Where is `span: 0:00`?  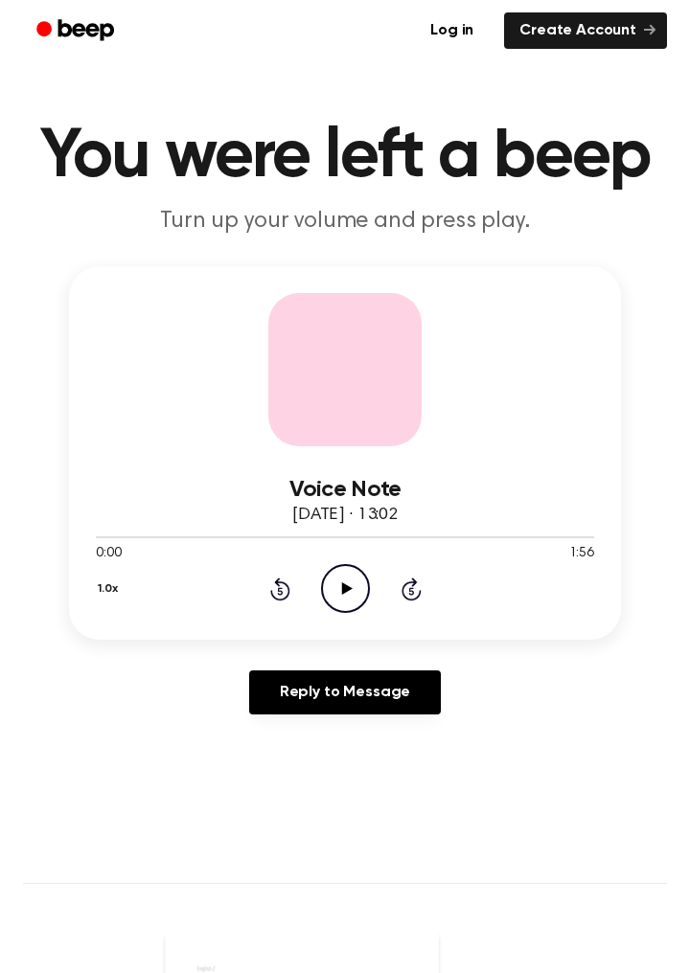
span: 0:00 is located at coordinates (108, 554).